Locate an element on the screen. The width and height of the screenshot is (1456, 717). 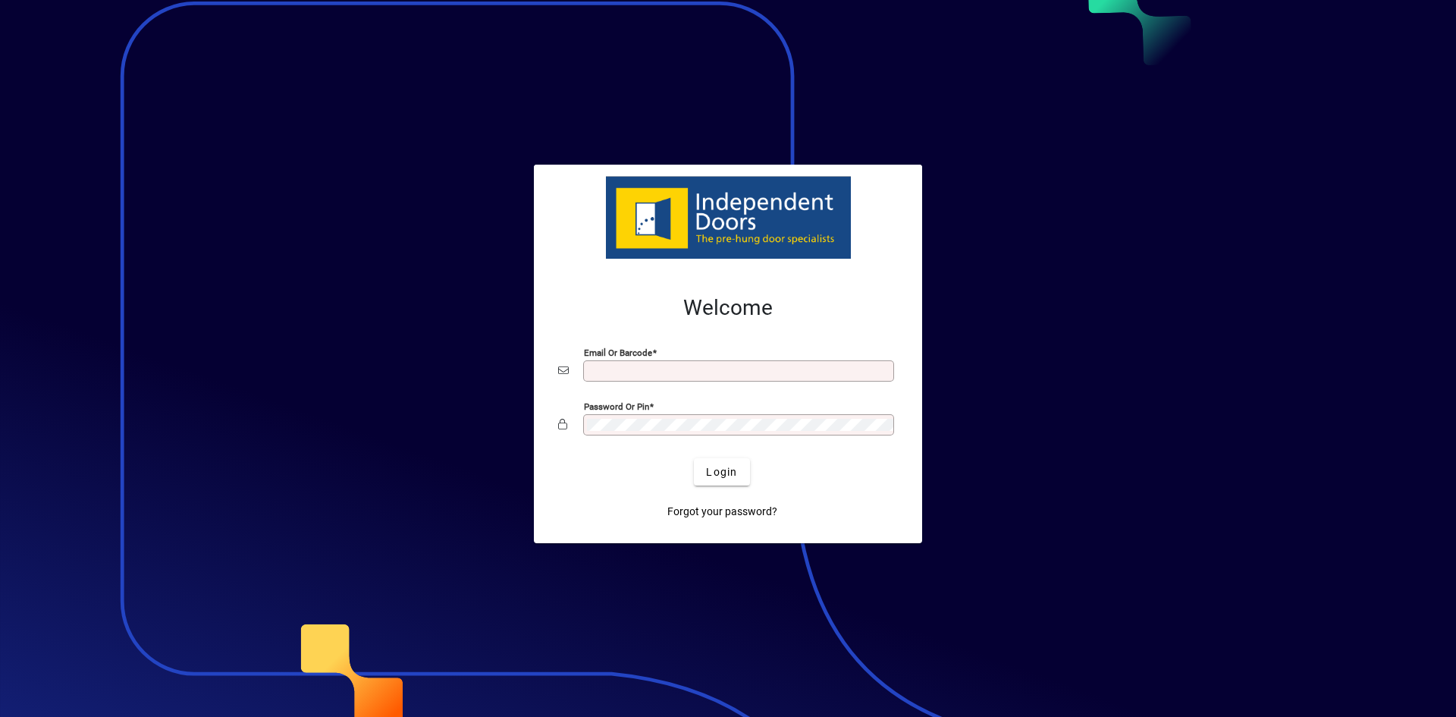
button: Login is located at coordinates (721, 472).